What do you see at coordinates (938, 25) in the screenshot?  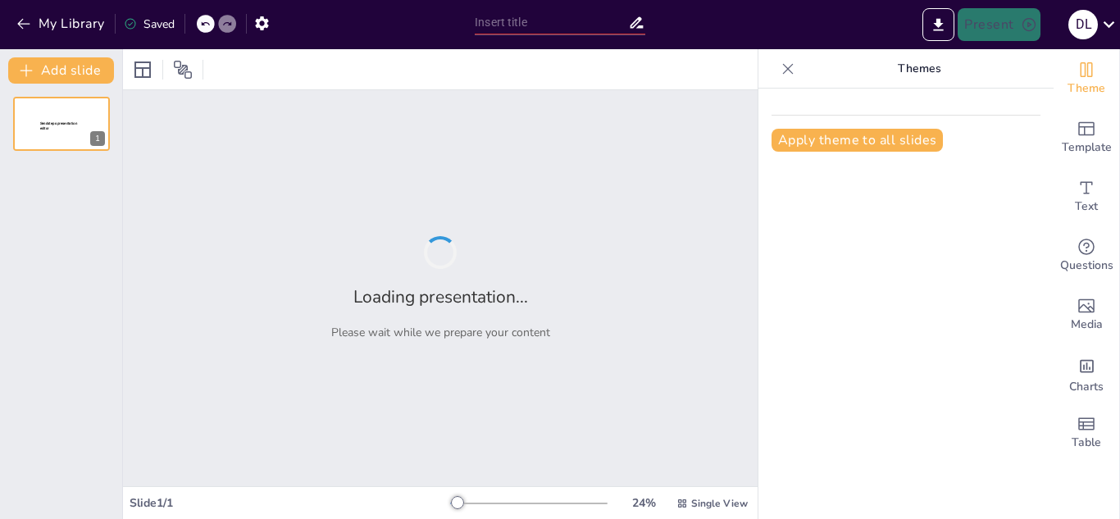 I see `button: Export to PowerPoint` at bounding box center [938, 25].